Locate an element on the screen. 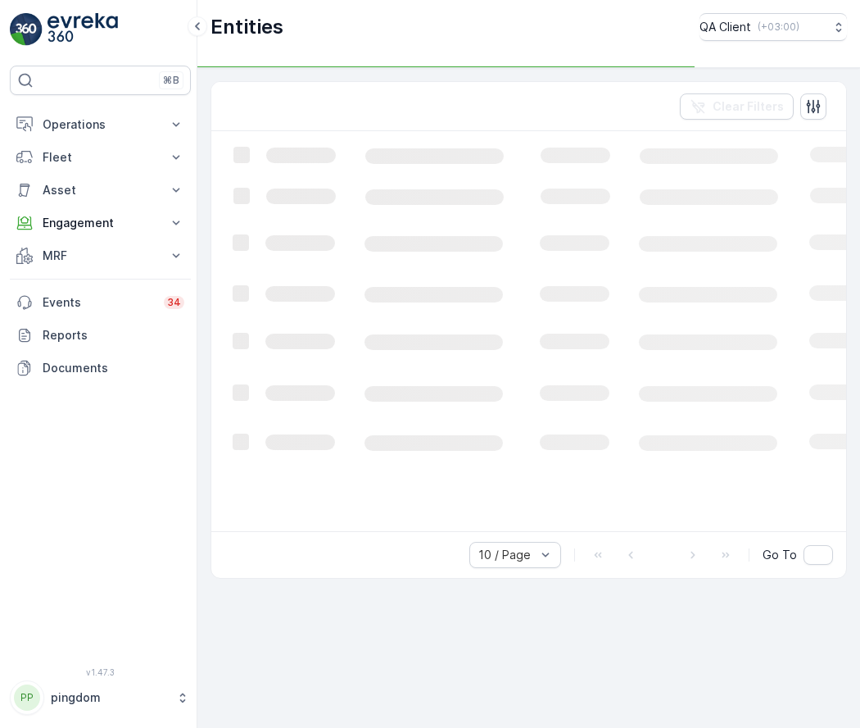 The image size is (860, 728). div: PP is located at coordinates (27, 697).